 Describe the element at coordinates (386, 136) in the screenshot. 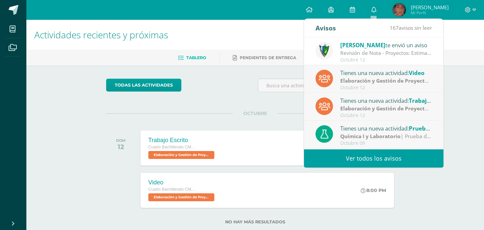

I see `div: | Prueba de Logro` at that location.